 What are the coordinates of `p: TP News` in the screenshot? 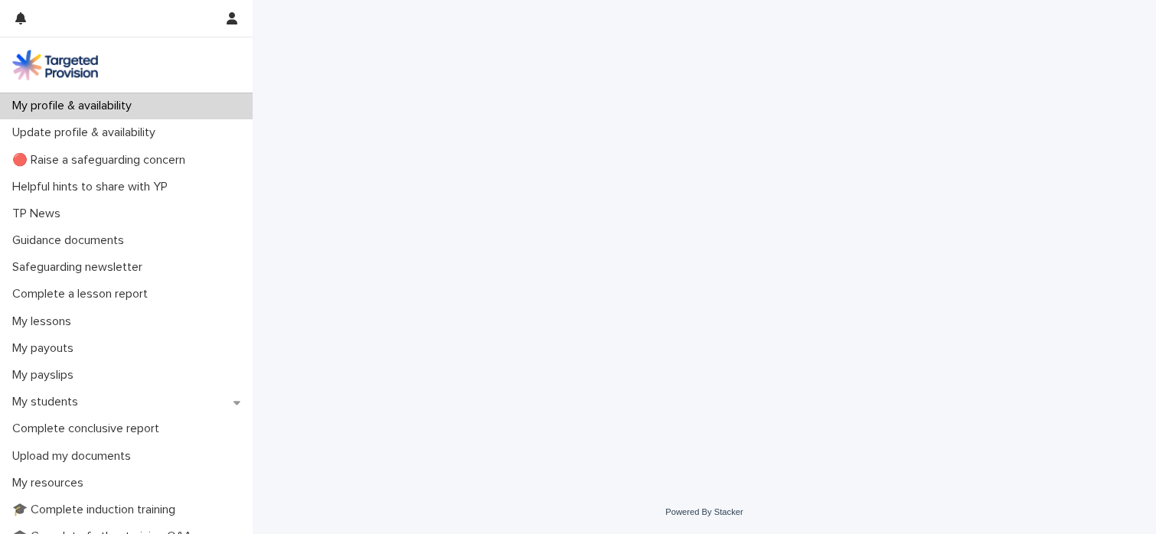 It's located at (39, 214).